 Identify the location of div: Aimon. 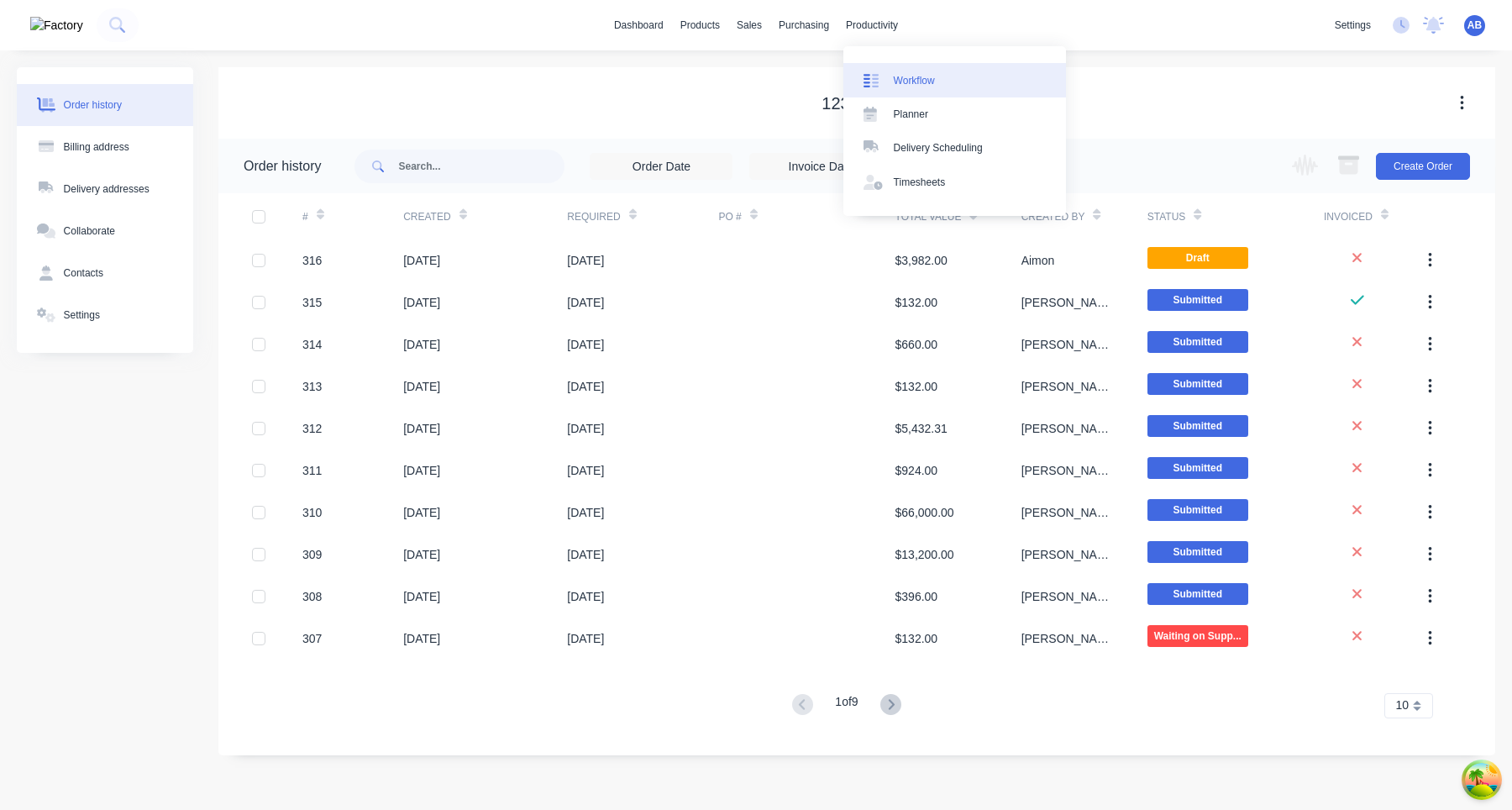
(1038, 260).